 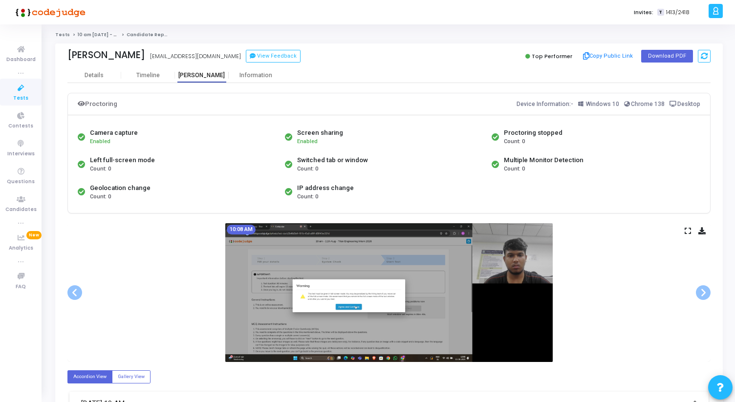 What do you see at coordinates (120, 188) in the screenshot?
I see `div: Geolocation change` at bounding box center [120, 188].